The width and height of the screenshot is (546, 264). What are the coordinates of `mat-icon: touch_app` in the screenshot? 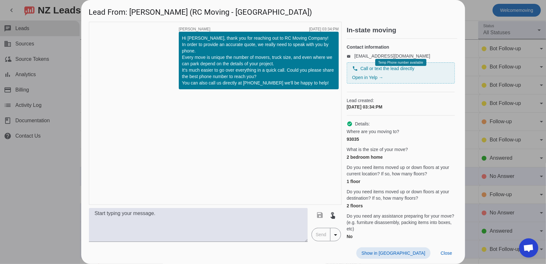 It's located at (333, 215).